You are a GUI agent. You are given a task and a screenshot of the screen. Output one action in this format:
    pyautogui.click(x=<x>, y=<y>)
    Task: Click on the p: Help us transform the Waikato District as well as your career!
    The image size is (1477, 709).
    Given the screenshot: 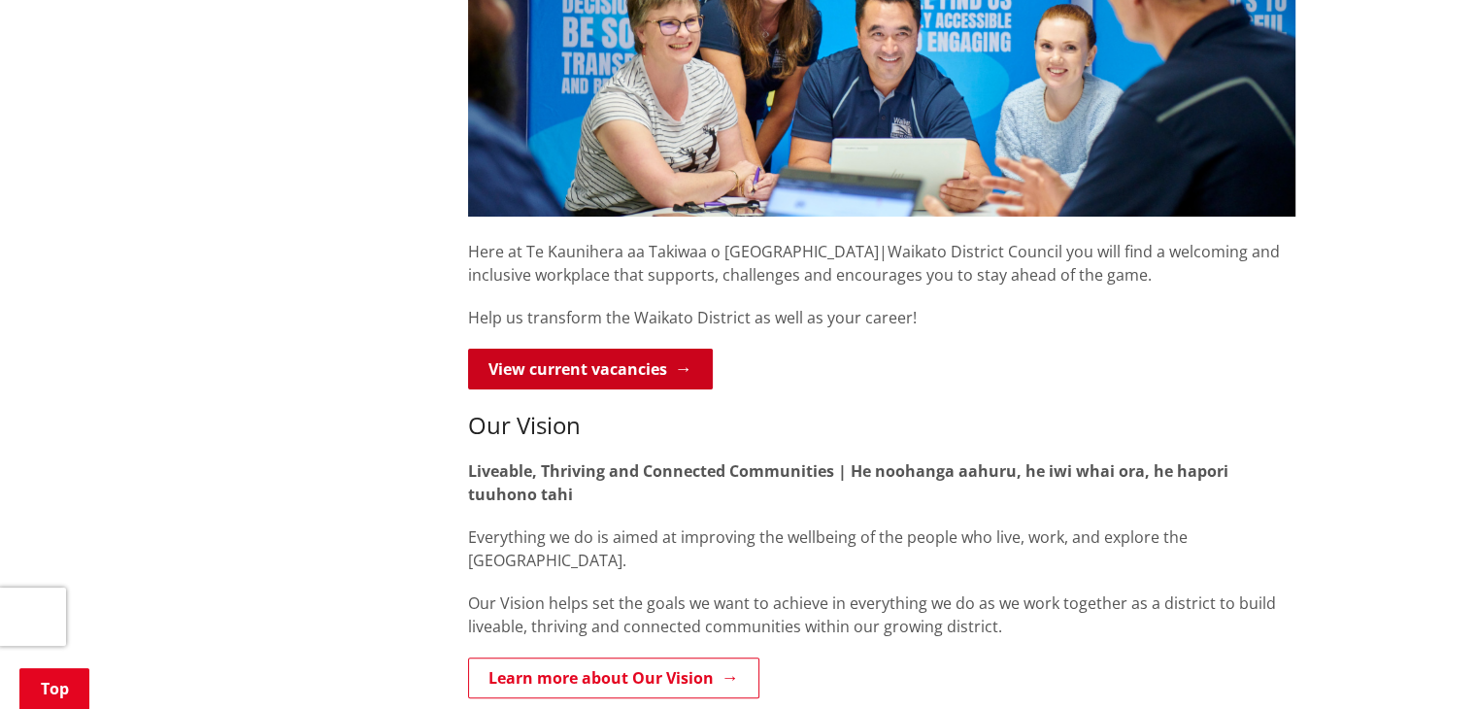 What is the action you would take?
    pyautogui.click(x=882, y=317)
    